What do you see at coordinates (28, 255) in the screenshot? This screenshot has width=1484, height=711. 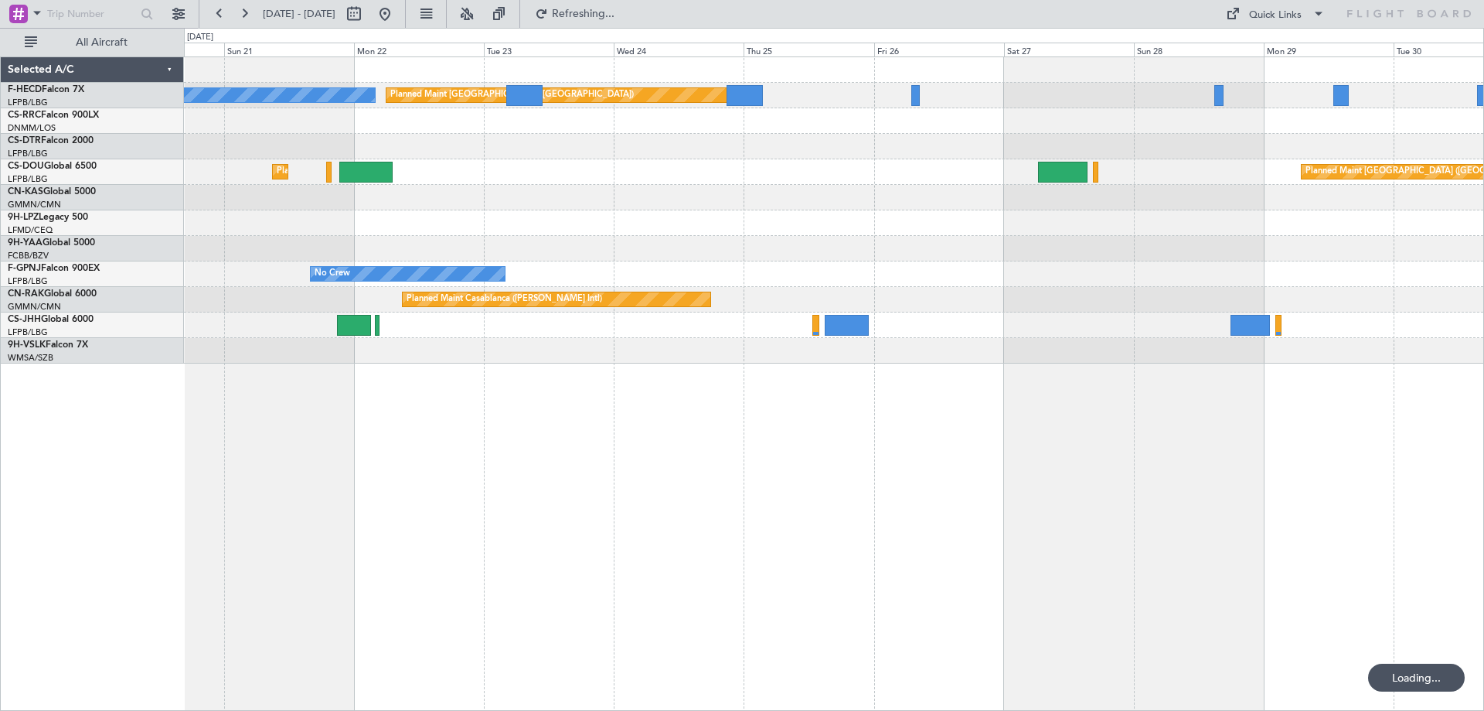 I see `a: FCBB/BZV` at bounding box center [28, 255].